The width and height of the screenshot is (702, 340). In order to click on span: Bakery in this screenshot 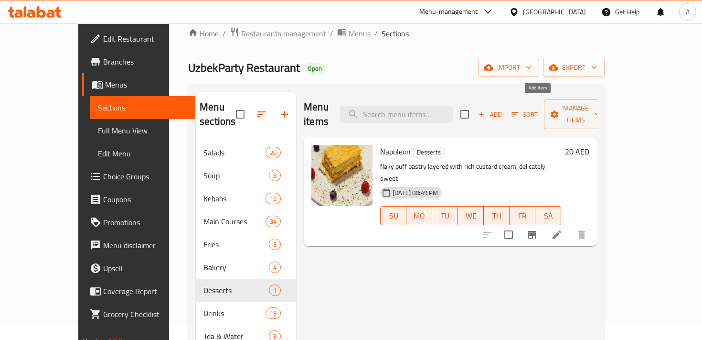, I will do `click(236, 267)`.